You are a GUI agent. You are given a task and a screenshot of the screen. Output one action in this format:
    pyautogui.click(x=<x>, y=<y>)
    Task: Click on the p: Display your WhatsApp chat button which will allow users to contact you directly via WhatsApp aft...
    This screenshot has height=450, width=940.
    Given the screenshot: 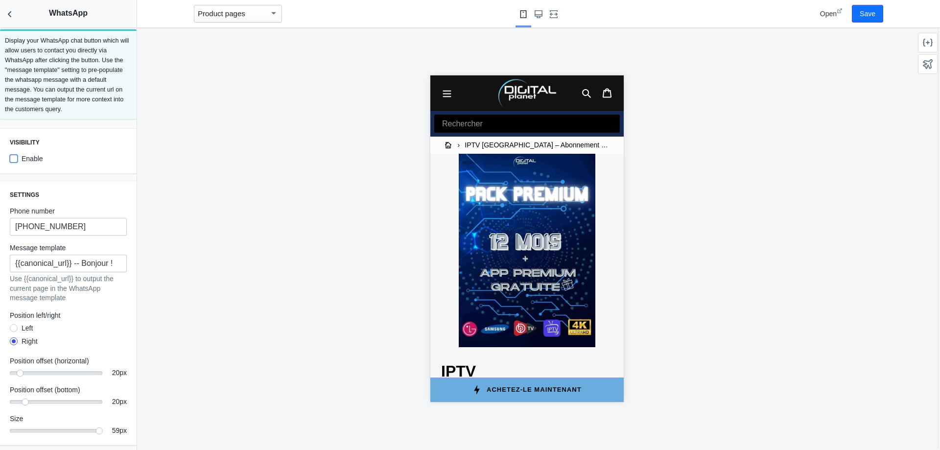 What is the action you would take?
    pyautogui.click(x=68, y=75)
    